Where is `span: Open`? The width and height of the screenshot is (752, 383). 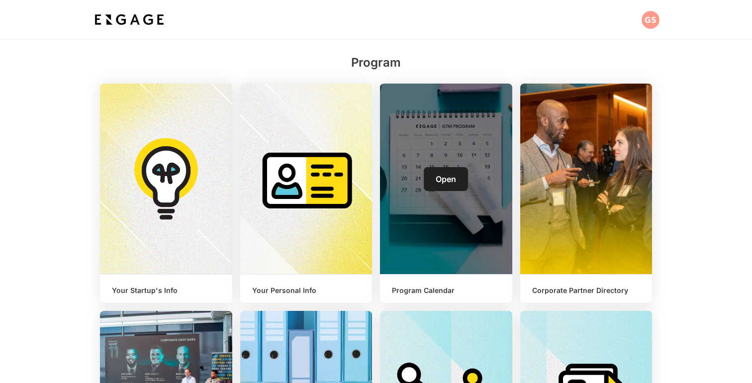
span: Open is located at coordinates (446, 179).